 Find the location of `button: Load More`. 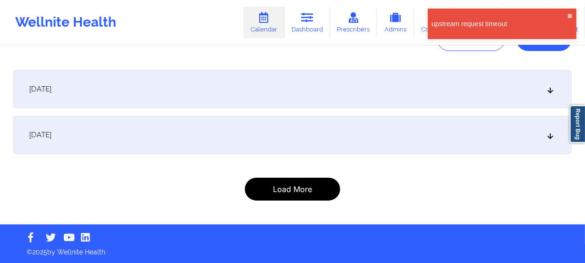

button: Load More is located at coordinates (292, 189).